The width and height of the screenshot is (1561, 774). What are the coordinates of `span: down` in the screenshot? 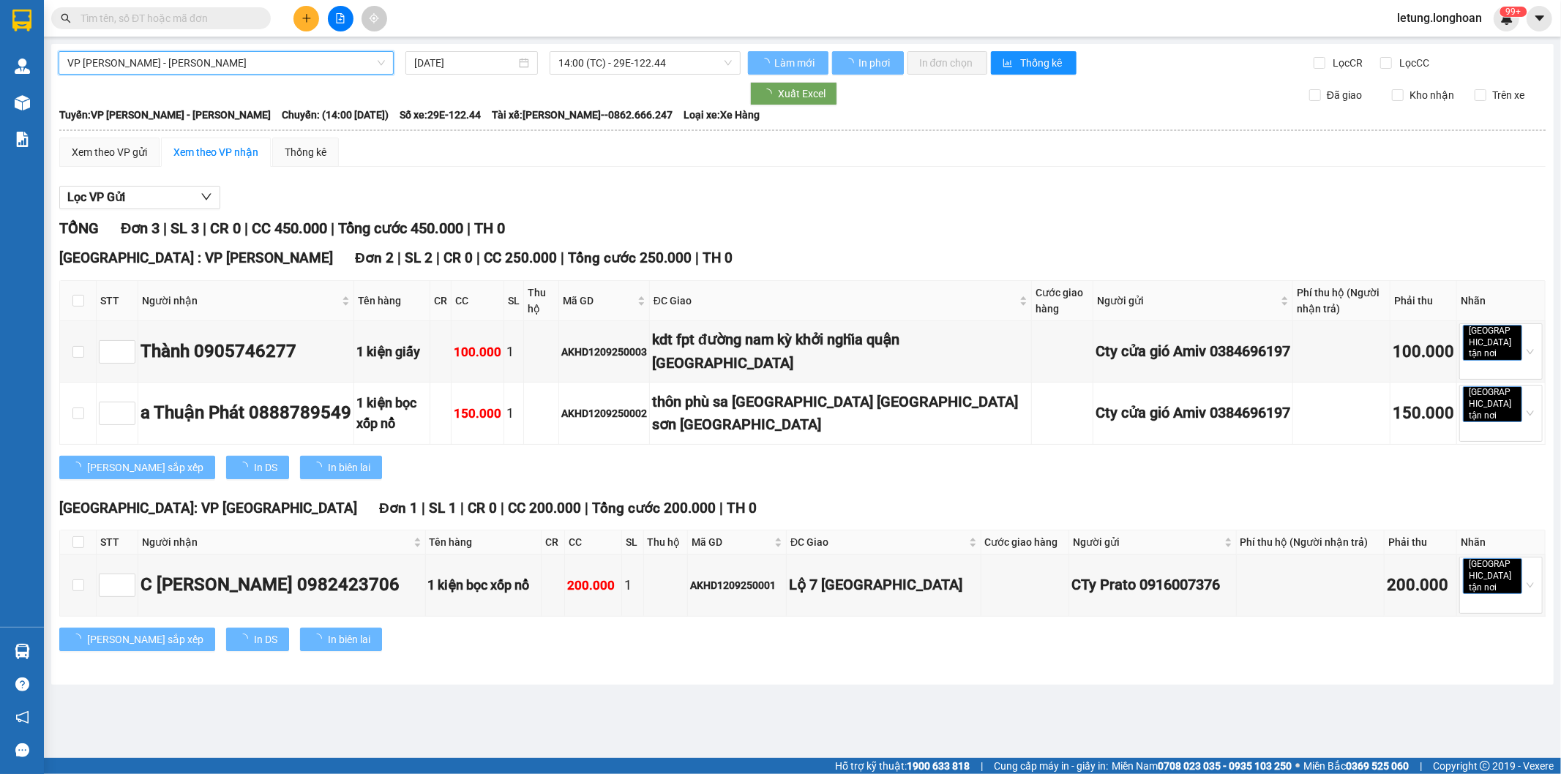 It's located at (206, 197).